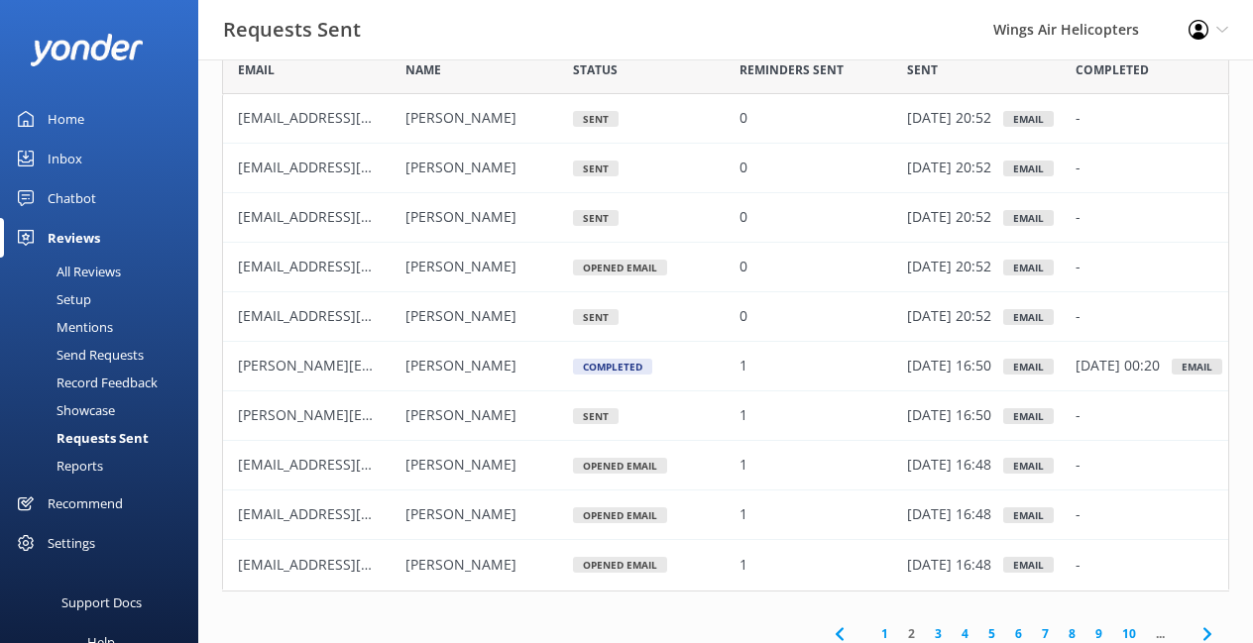 Image resolution: width=1253 pixels, height=643 pixels. Describe the element at coordinates (71, 543) in the screenshot. I see `div: Settings` at that location.